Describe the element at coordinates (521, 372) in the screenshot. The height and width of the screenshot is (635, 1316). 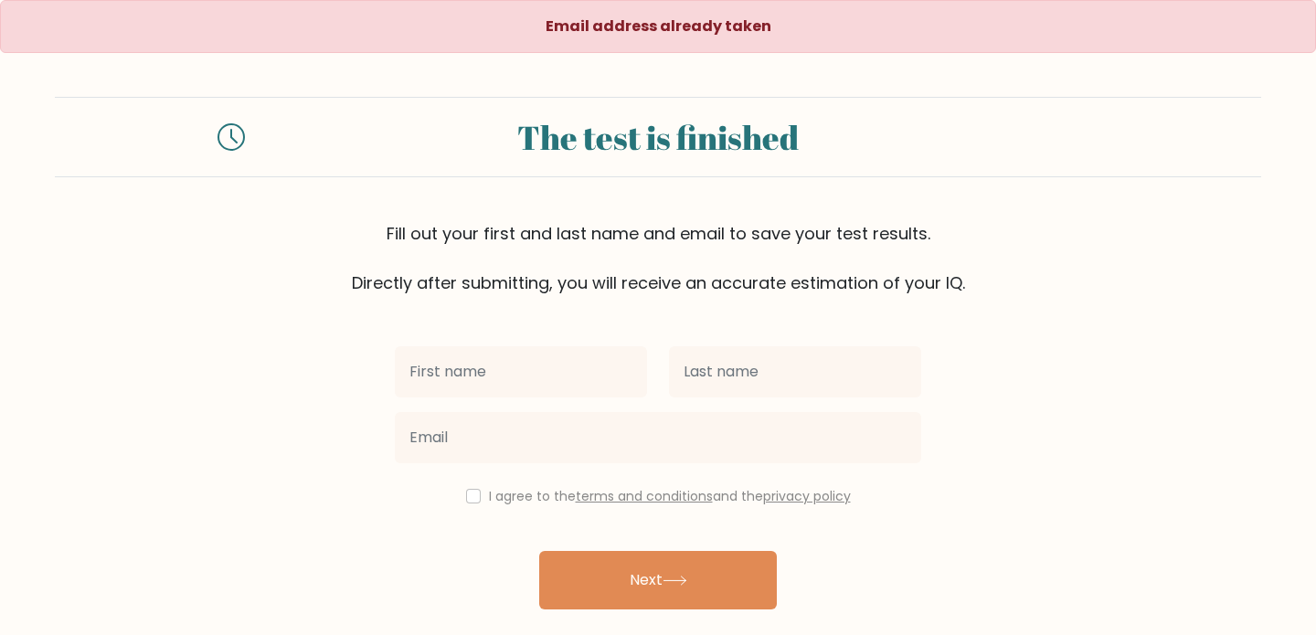
I see `input: First name` at that location.